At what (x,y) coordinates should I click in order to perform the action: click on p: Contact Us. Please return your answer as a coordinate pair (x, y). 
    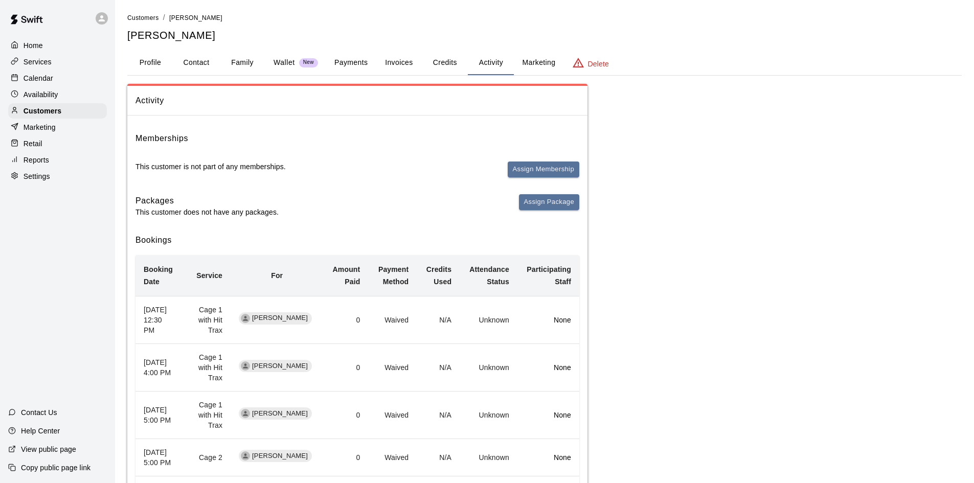
    Looking at the image, I should click on (39, 412).